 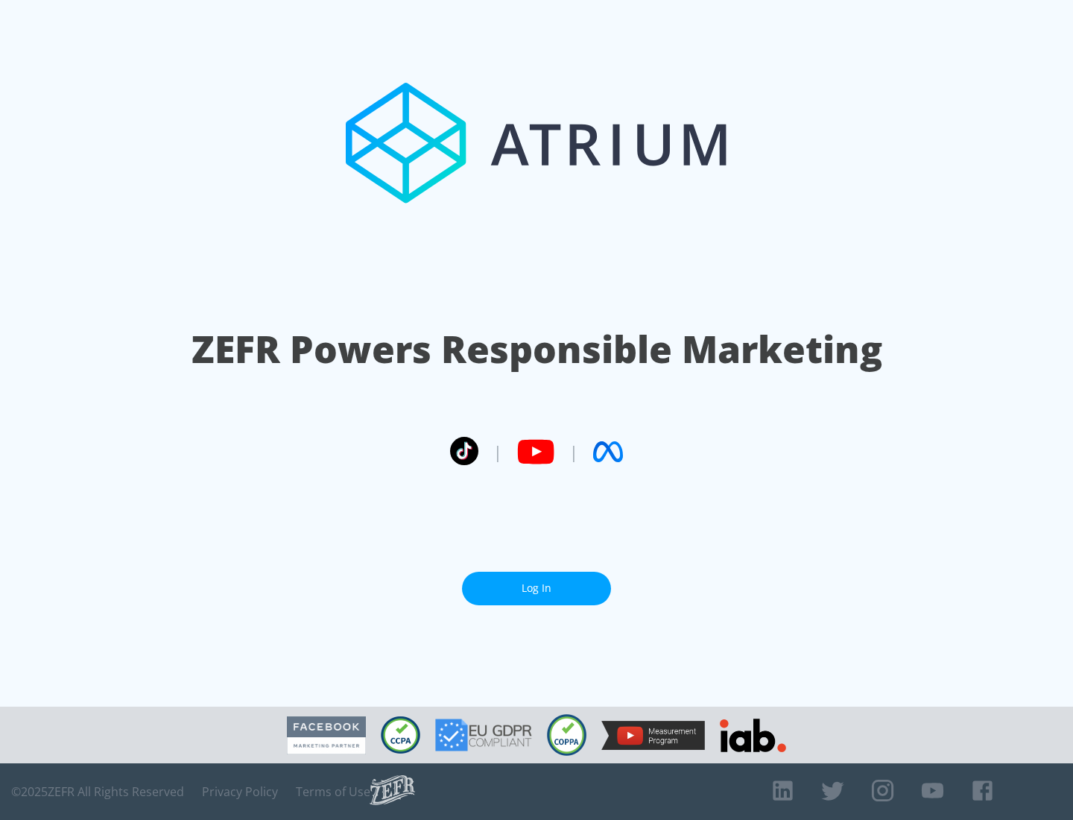 I want to click on h1: ZEFR Powers Responsible Marketing, so click(x=536, y=349).